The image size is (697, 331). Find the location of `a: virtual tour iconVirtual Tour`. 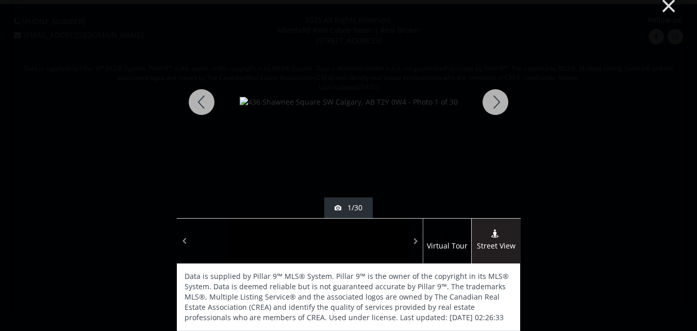

a: virtual tour iconVirtual Tour is located at coordinates (447, 241).